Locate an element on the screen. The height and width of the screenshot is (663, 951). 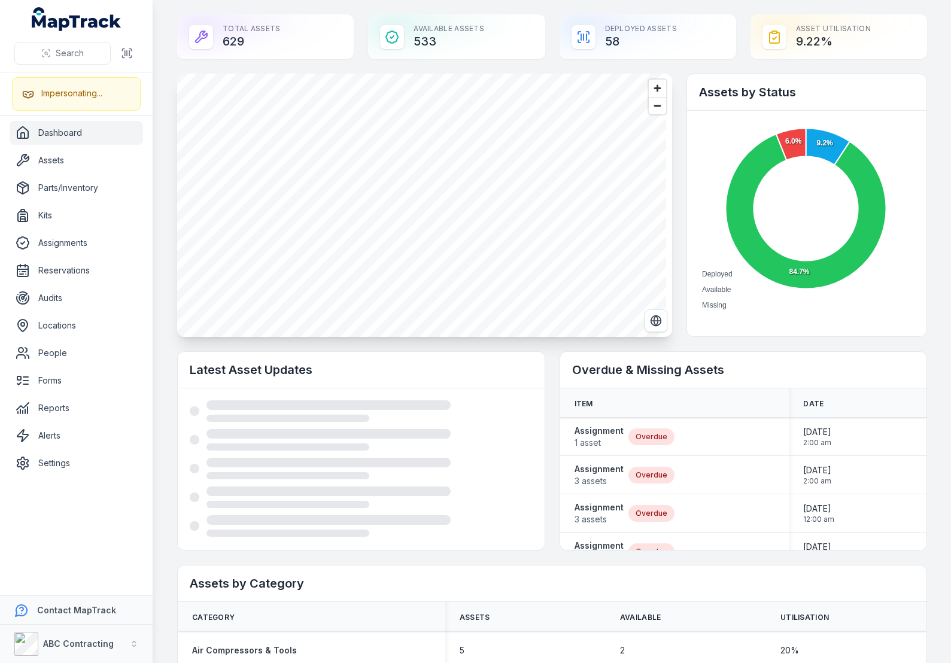
span: Item is located at coordinates (583, 404).